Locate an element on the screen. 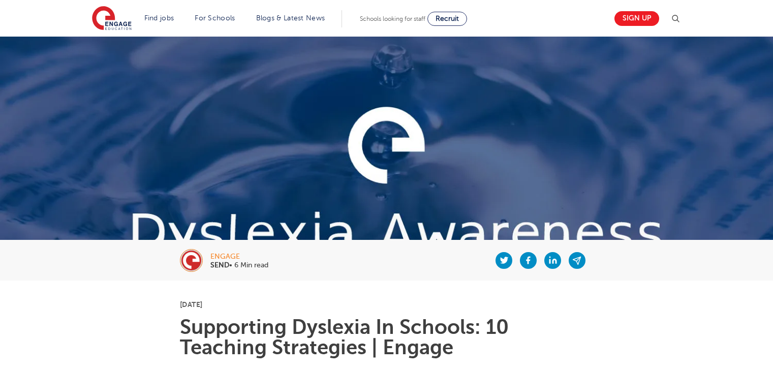 This screenshot has height=371, width=773. b: SEND is located at coordinates (219, 265).